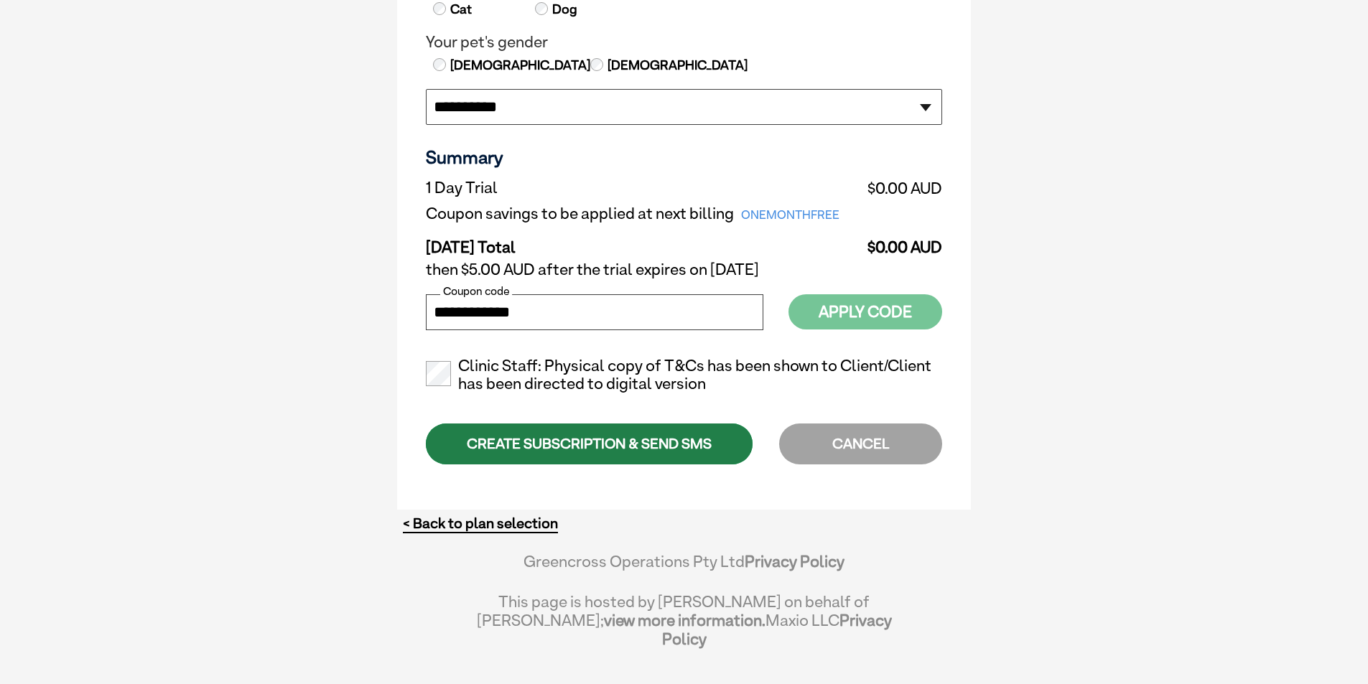 The width and height of the screenshot is (1368, 684). I want to click on label: Clinic Staff: Physical copy of T&Cs has been shown to Client/Client has been directed to digital ..., so click(684, 376).